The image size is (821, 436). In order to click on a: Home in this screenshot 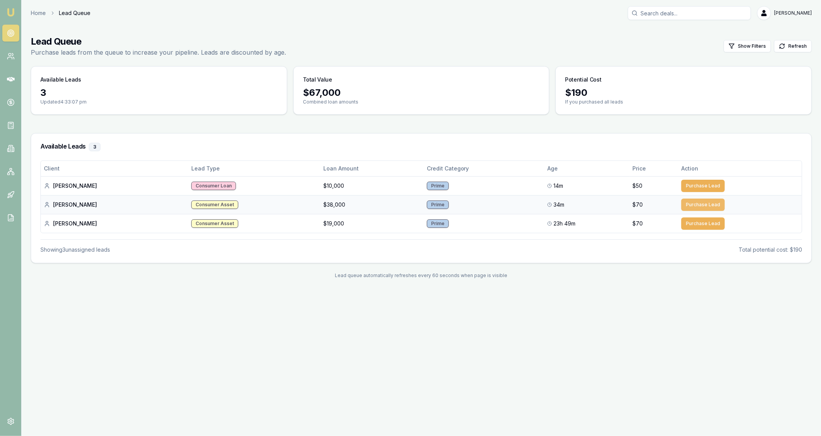, I will do `click(38, 13)`.